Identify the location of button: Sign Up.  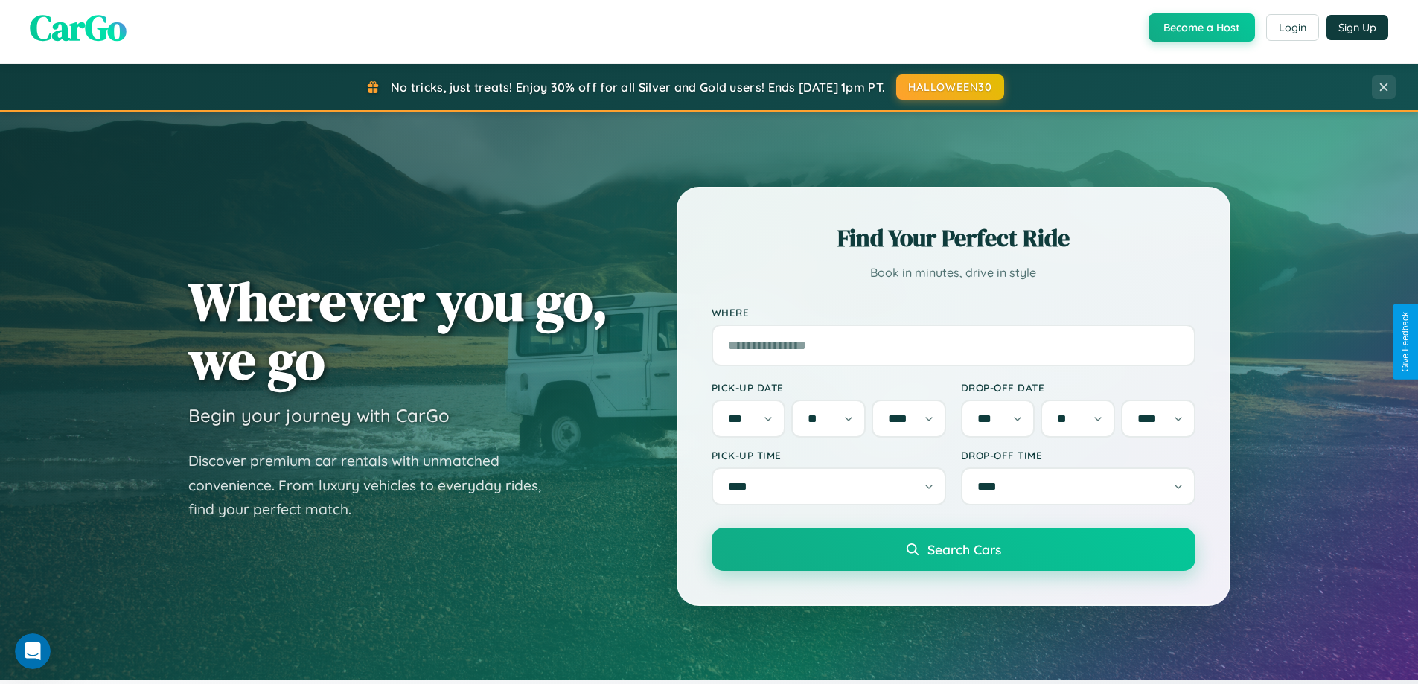
(1357, 28).